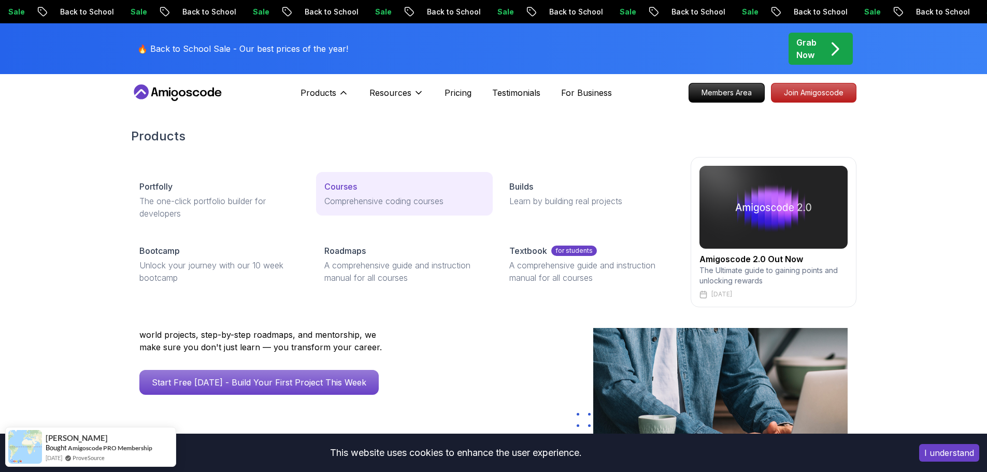 The width and height of the screenshot is (987, 472). Describe the element at coordinates (589, 194) in the screenshot. I see `a: BuildsLearn by building real projects` at that location.